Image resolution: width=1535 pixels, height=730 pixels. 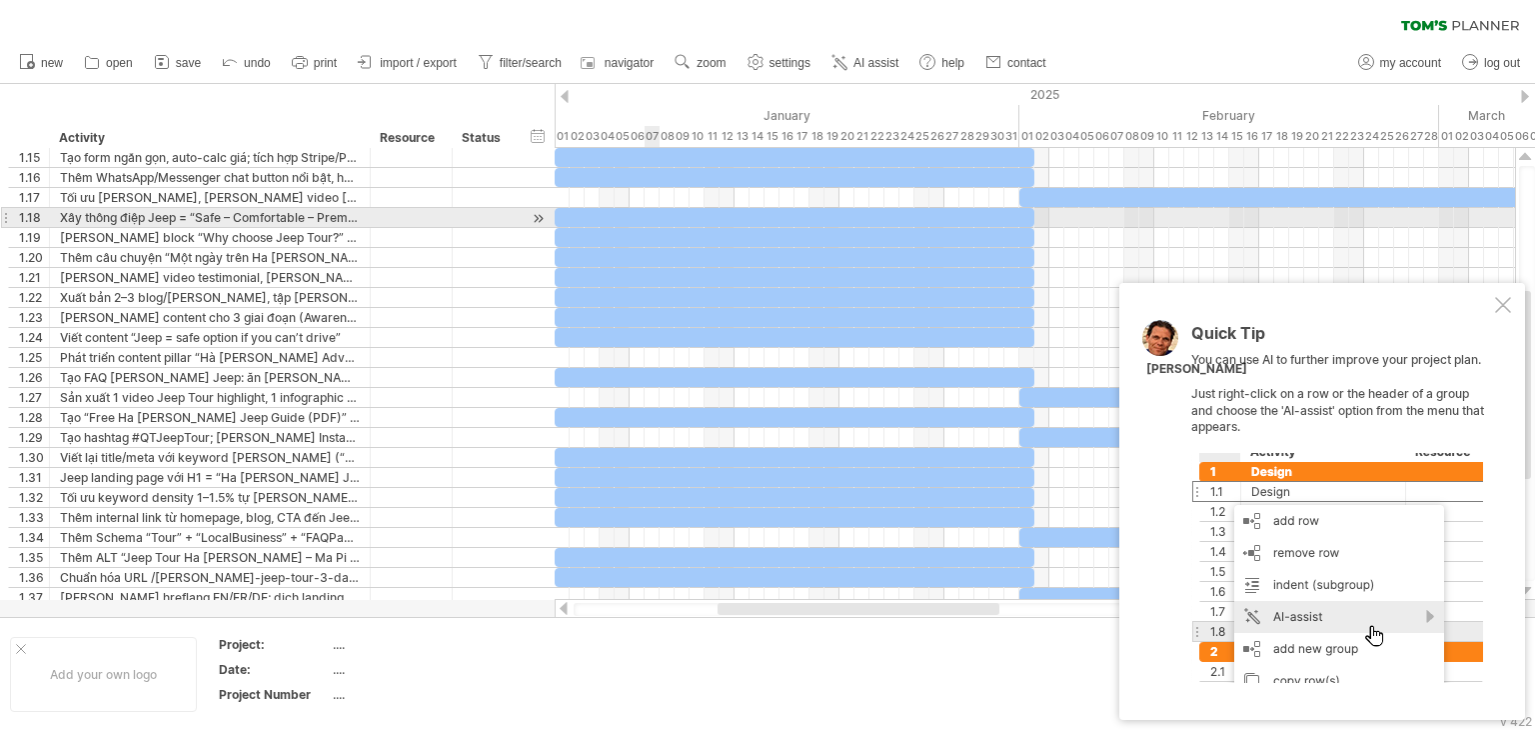 What do you see at coordinates (786, 115) in the screenshot?
I see `div: January 2025` at bounding box center [786, 115].